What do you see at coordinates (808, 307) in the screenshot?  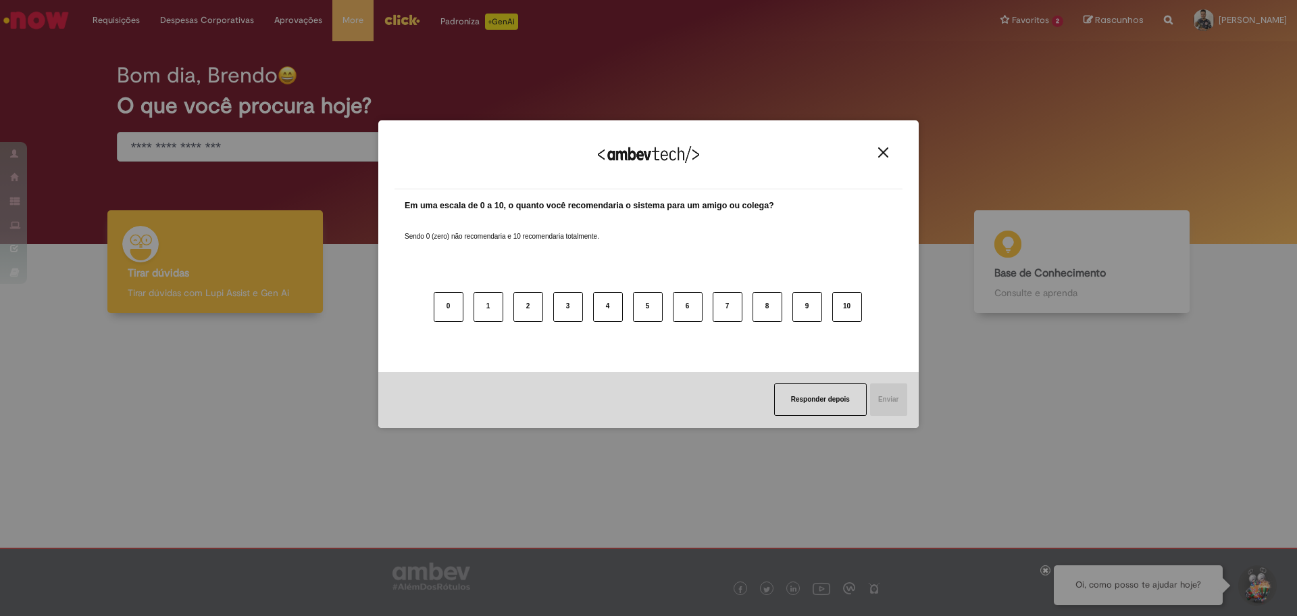 I see `button: 9` at bounding box center [808, 307].